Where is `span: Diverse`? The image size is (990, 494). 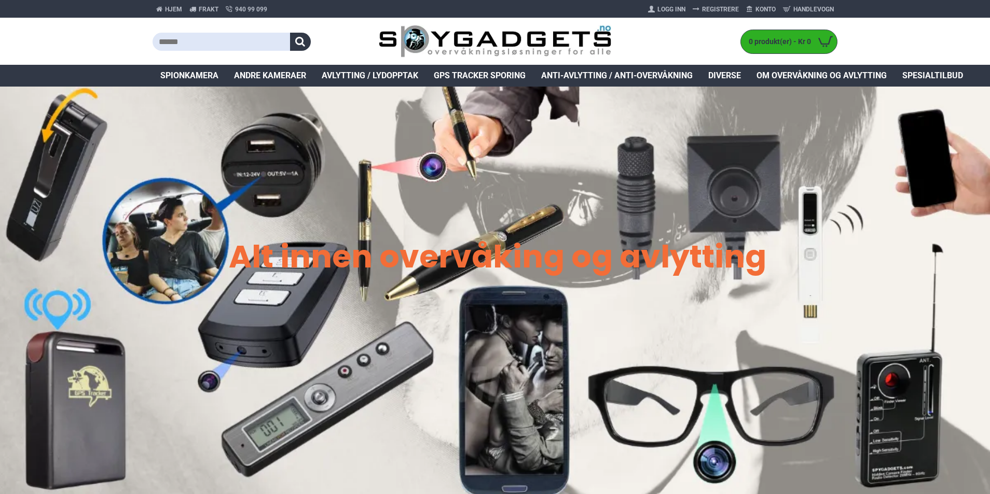 span: Diverse is located at coordinates (724, 76).